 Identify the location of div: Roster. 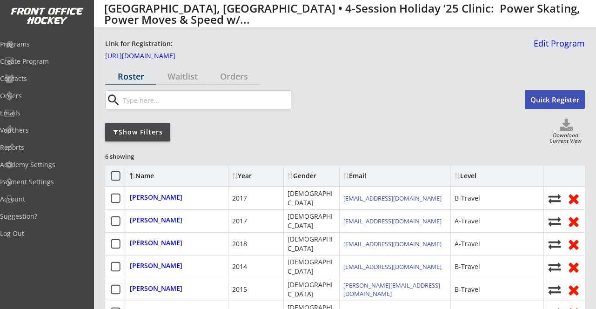
(131, 76).